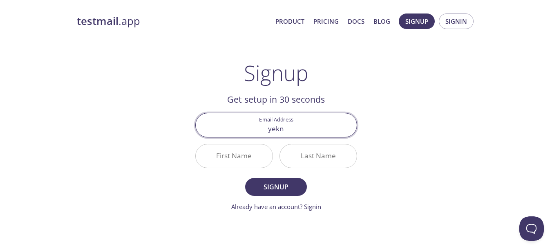 The height and width of the screenshot is (245, 552). What do you see at coordinates (456, 21) in the screenshot?
I see `button: Signin` at bounding box center [456, 21].